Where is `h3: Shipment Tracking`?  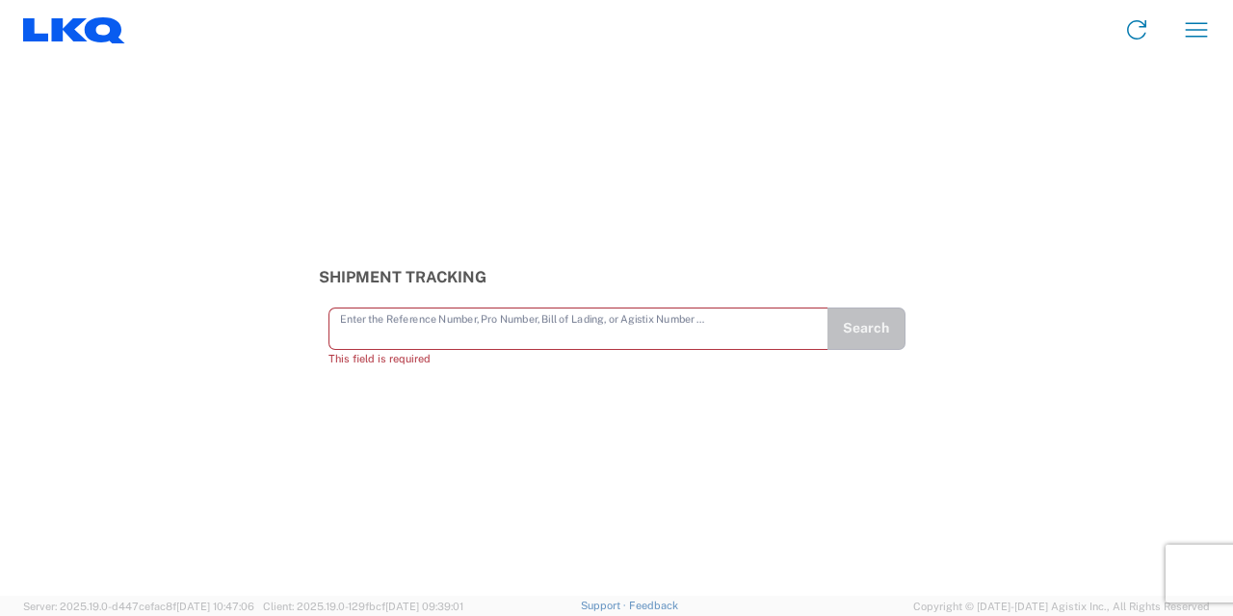
h3: Shipment Tracking is located at coordinates (617, 277).